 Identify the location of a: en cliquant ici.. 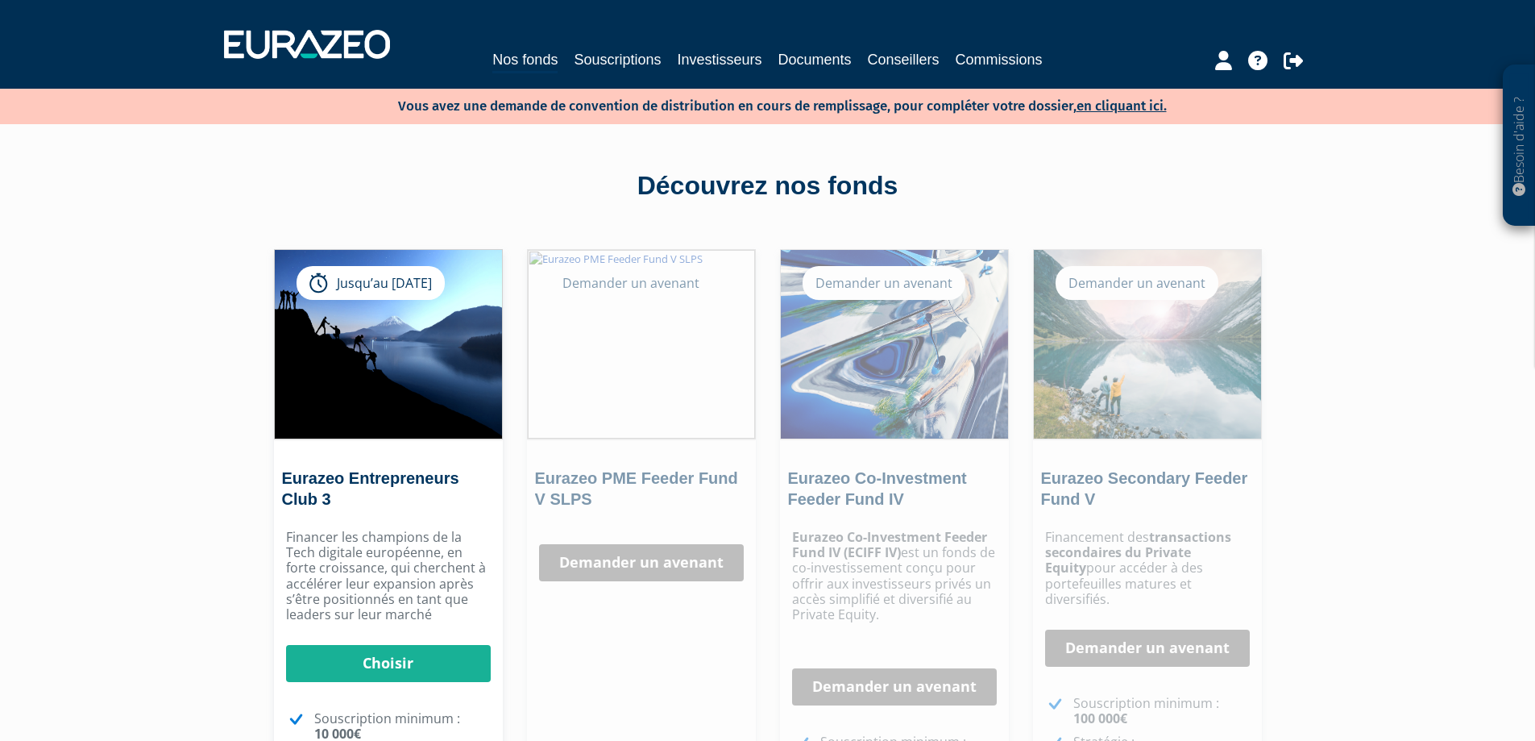
(1122, 106).